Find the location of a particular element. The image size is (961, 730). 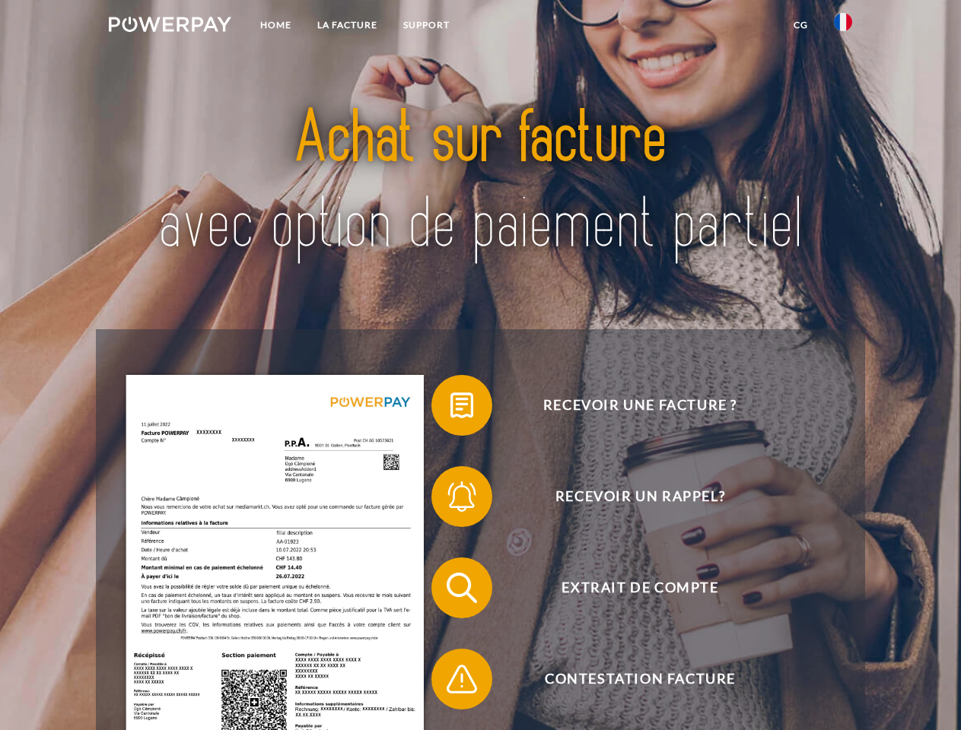

span: Recevoir une facture ? is located at coordinates (640, 405).